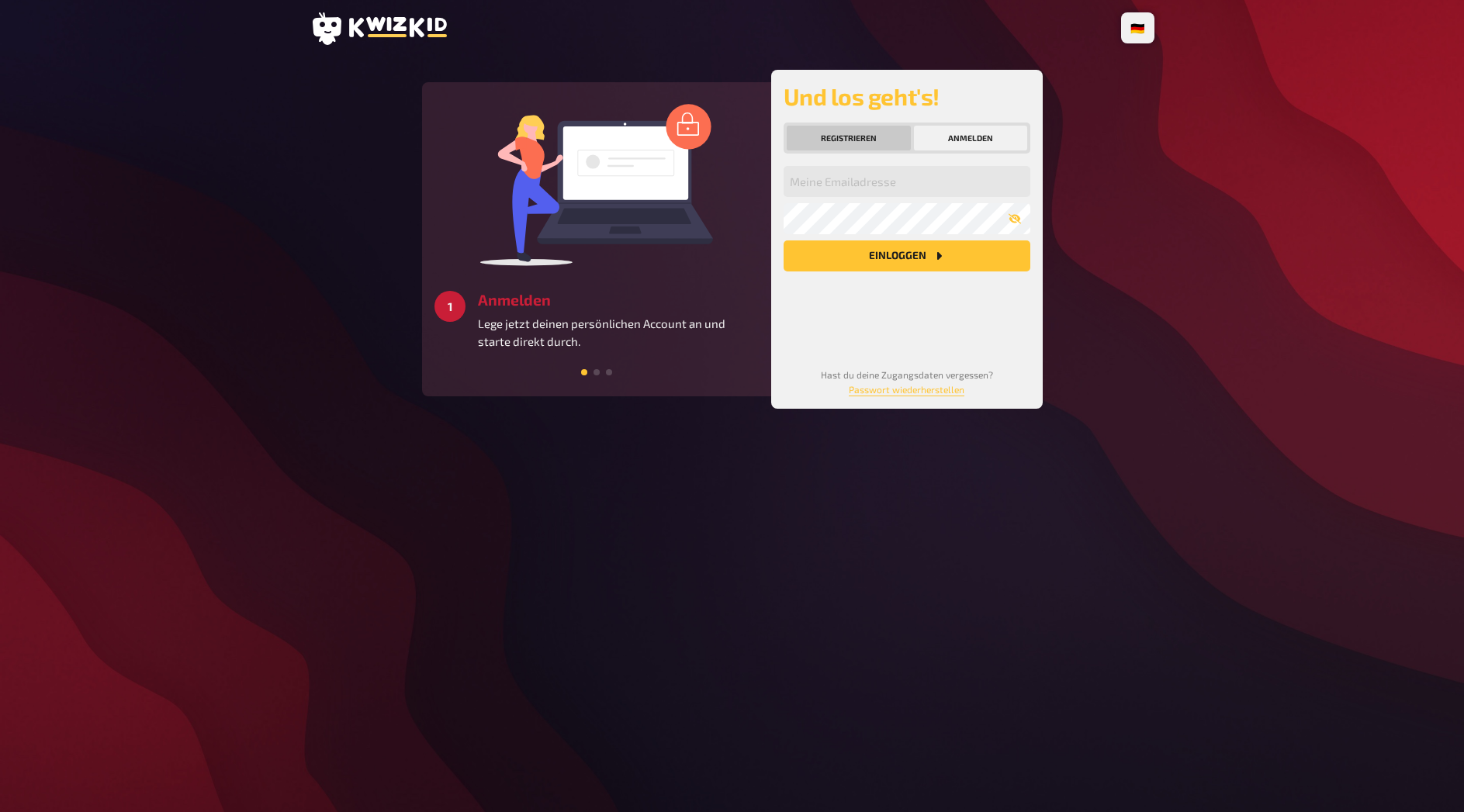  What do you see at coordinates (971, 138) in the screenshot?
I see `a: Anmelden` at bounding box center [971, 138].